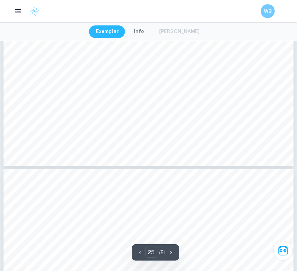  What do you see at coordinates (35, 11) in the screenshot?
I see `img: Clastify logo` at bounding box center [35, 11].